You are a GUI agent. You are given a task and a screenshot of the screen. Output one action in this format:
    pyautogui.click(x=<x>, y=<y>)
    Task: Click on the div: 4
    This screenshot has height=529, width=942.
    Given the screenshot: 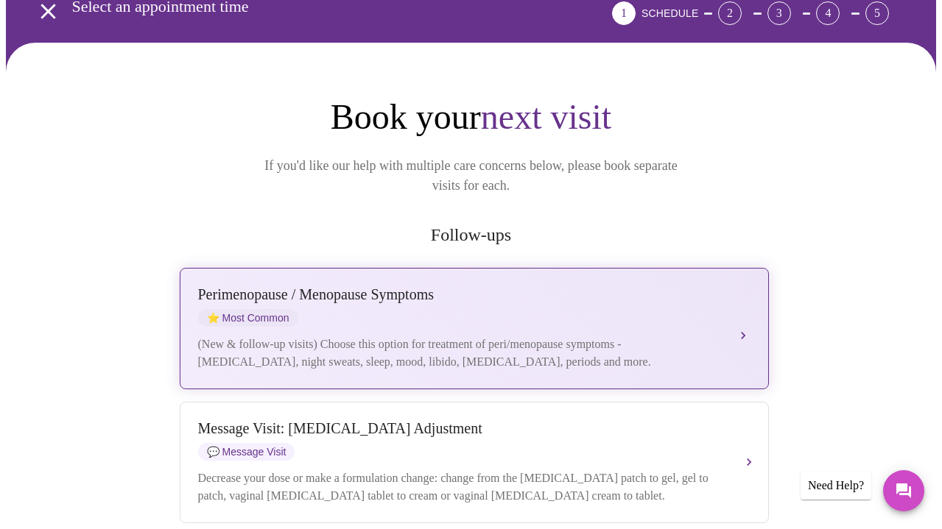 What is the action you would take?
    pyautogui.click(x=828, y=13)
    